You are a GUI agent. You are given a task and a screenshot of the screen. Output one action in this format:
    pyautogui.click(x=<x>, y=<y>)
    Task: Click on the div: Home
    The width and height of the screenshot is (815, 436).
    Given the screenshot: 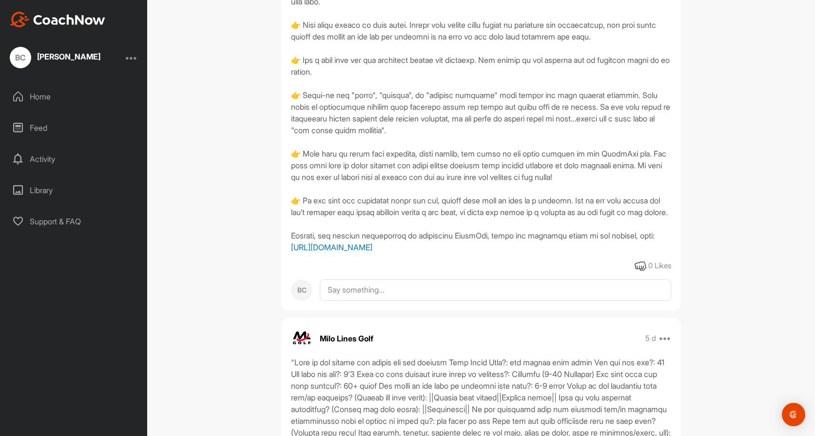 What is the action you would take?
    pyautogui.click(x=74, y=97)
    